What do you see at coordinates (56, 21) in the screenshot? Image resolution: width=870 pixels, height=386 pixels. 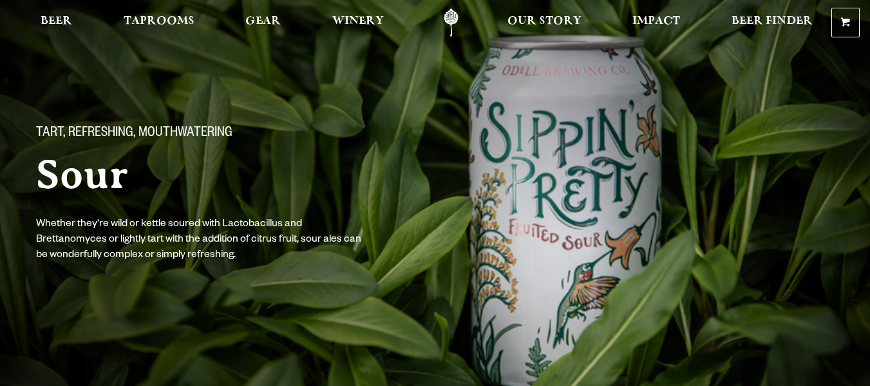 I see `span: Beer` at bounding box center [56, 21].